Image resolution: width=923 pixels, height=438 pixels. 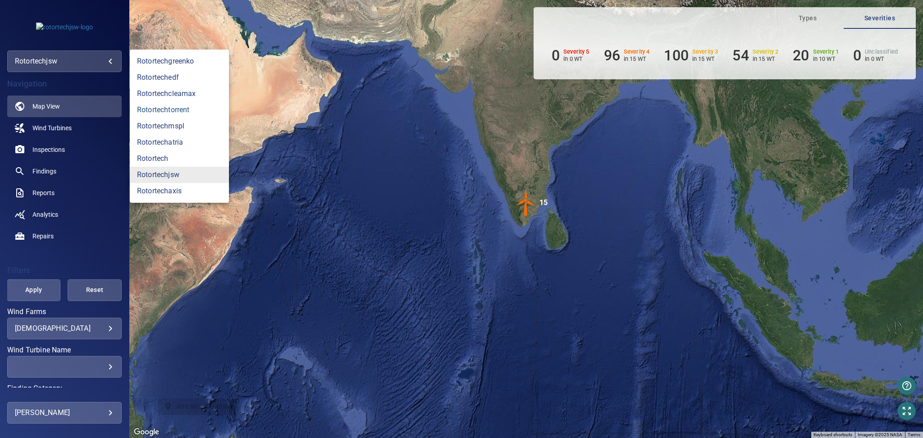 I want to click on a: rotortechtorrent, so click(x=179, y=110).